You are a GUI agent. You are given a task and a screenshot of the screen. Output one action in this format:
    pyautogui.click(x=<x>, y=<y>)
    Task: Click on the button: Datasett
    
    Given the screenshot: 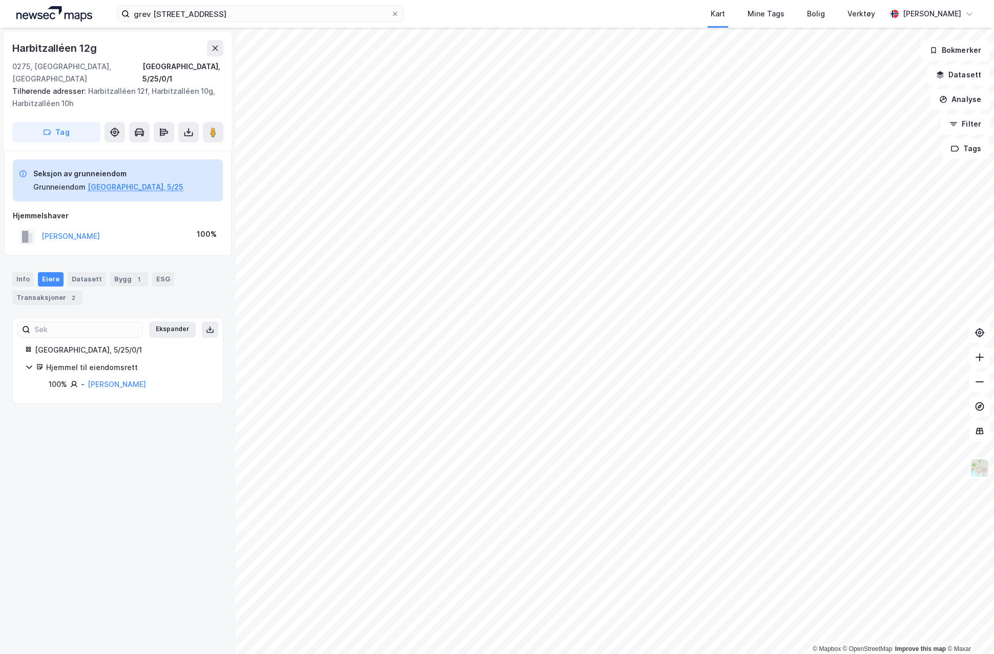 What is the action you would take?
    pyautogui.click(x=959, y=75)
    